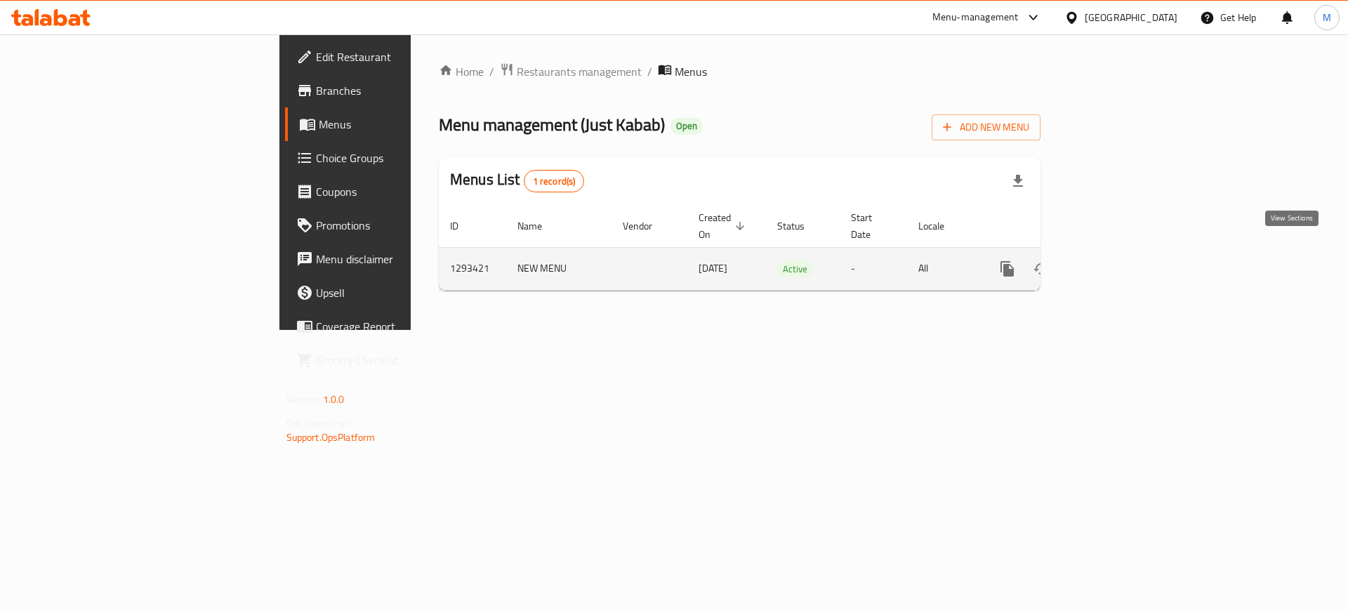  I want to click on a: Coupons, so click(394, 192).